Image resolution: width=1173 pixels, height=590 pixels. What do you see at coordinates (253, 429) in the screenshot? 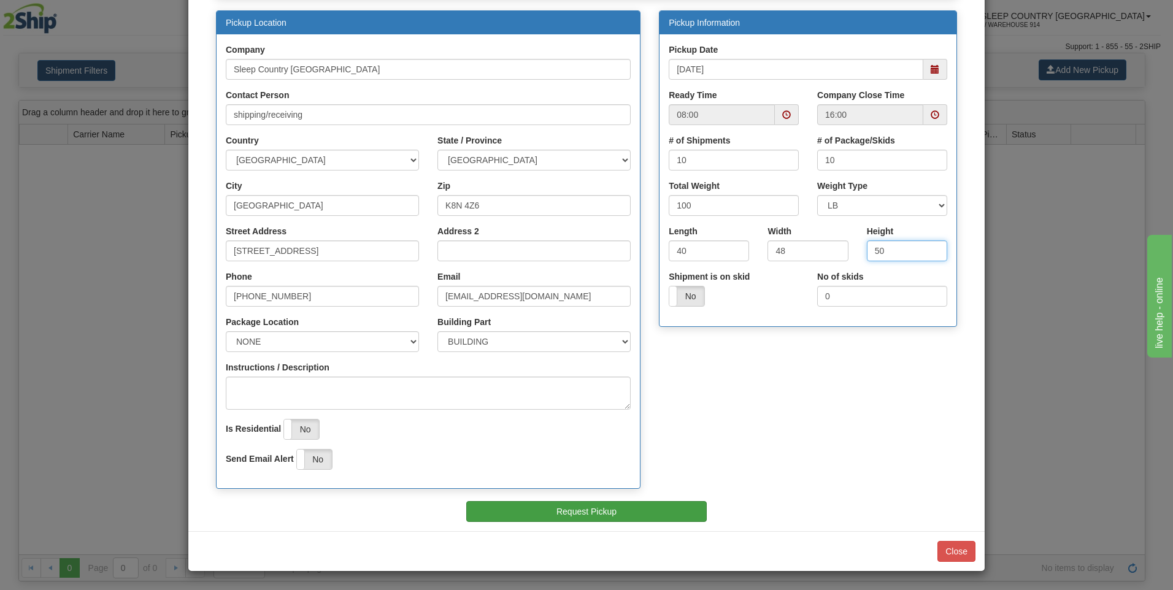
I see `label: Is Residential` at bounding box center [253, 429].